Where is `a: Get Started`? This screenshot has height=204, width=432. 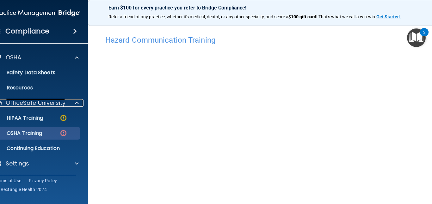 a: Get Started is located at coordinates (388, 17).